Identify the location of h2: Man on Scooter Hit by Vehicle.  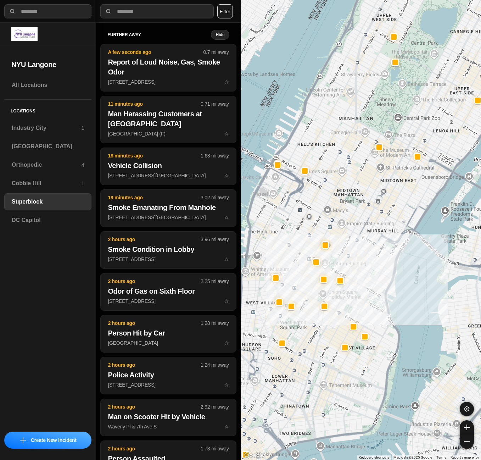
(168, 416).